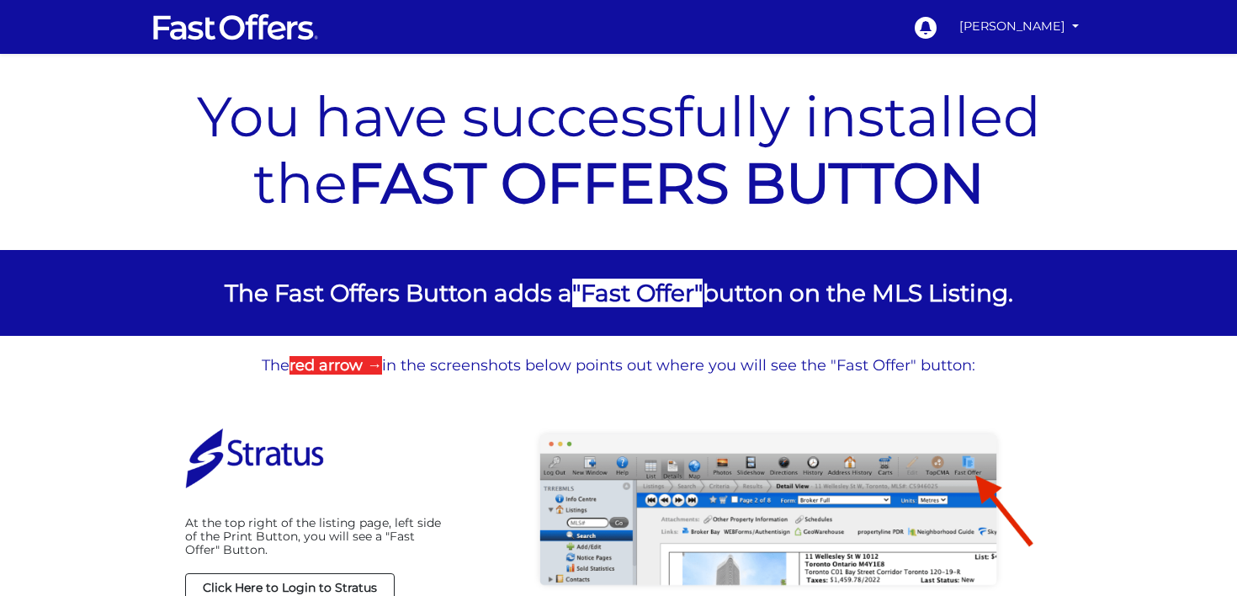 Image resolution: width=1237 pixels, height=596 pixels. I want to click on strong: Click Here to Login to Stratus, so click(289, 587).